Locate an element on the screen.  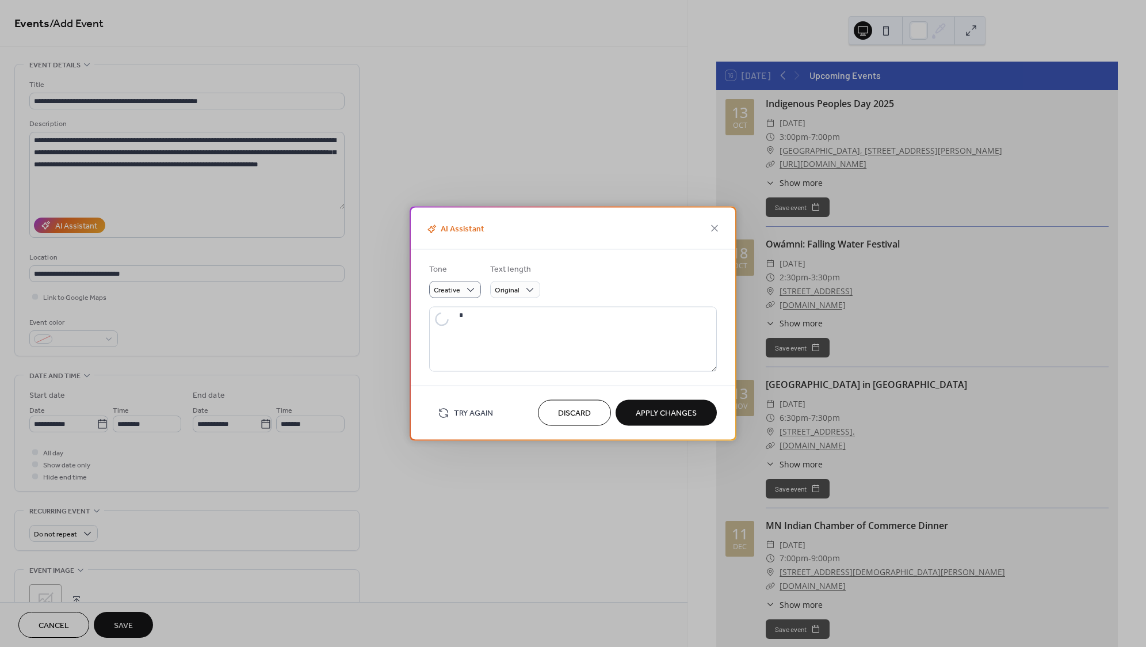
span: Apply Changes is located at coordinates (666, 413).